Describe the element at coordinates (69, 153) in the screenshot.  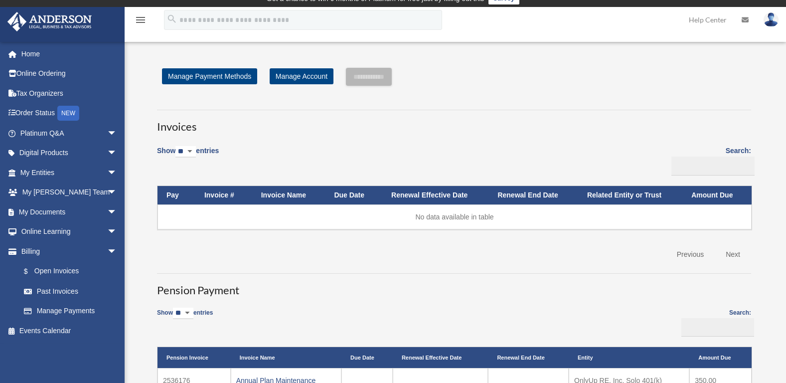
I see `a: Digital Productsarrow_drop_down` at that location.